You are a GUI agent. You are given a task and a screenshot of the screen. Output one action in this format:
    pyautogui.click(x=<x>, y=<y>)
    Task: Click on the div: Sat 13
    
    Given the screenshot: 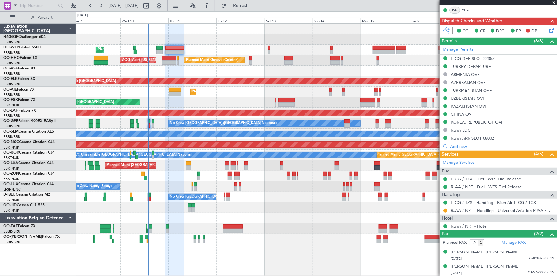 What is the action you would take?
    pyautogui.click(x=288, y=20)
    